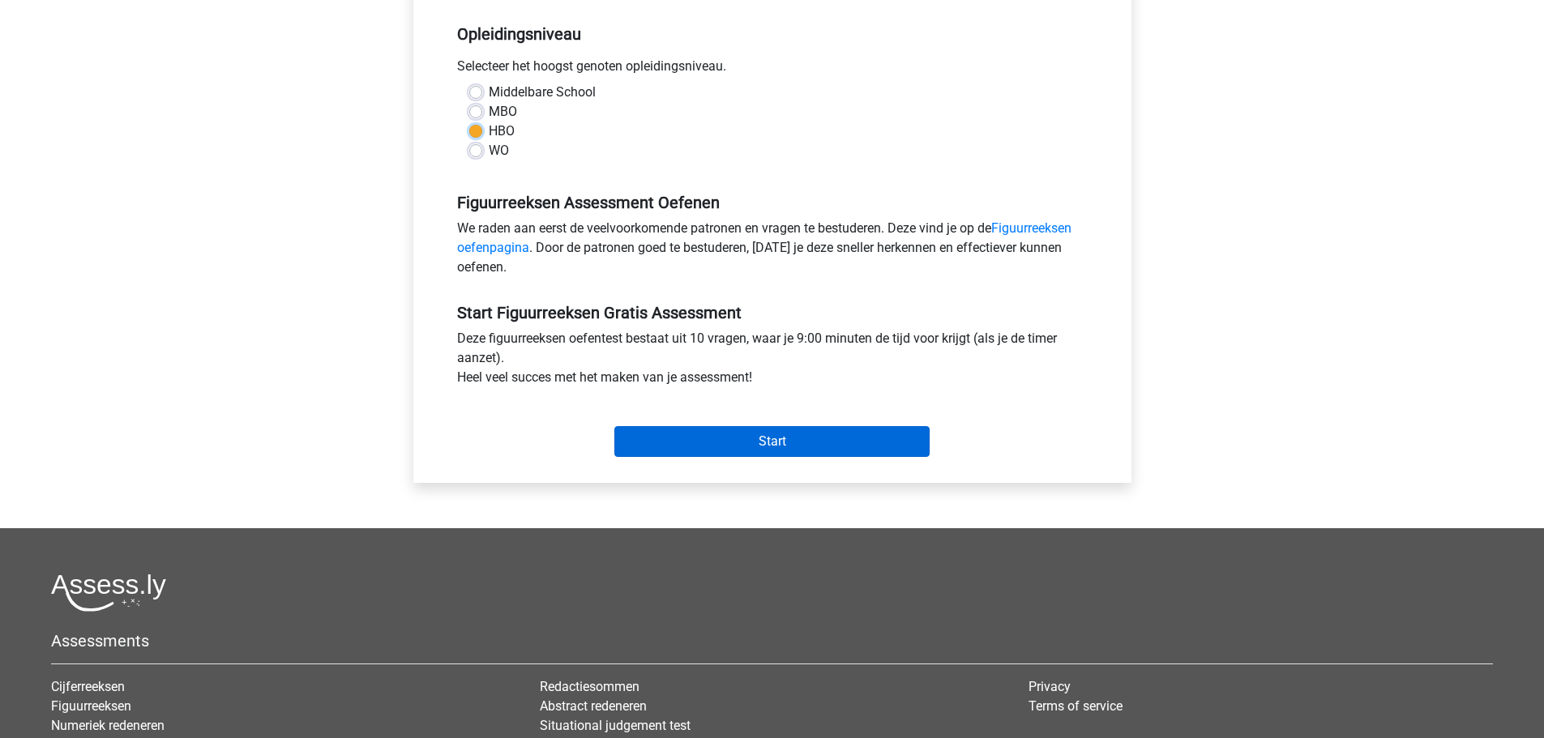 The image size is (1544, 738). What do you see at coordinates (108, 726) in the screenshot?
I see `a: Numeriek redeneren` at bounding box center [108, 726].